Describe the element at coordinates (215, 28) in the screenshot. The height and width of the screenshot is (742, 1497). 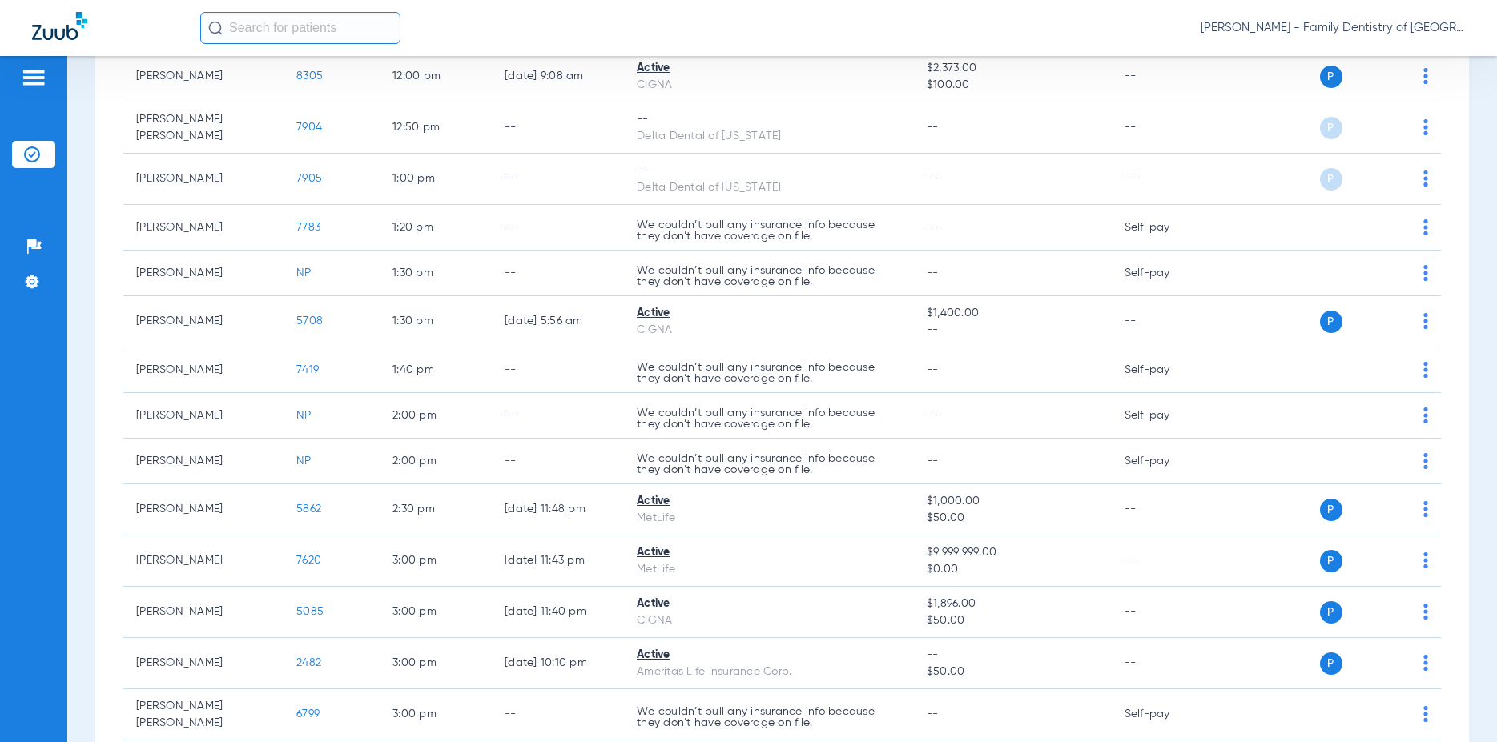
I see `img: Search Icon` at that location.